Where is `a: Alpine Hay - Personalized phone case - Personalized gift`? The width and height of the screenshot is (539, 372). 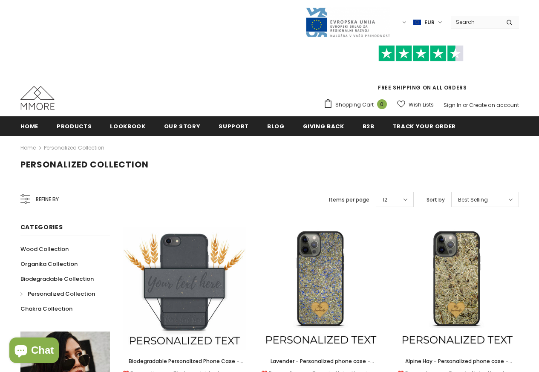 a: Alpine Hay - Personalized phone case - Personalized gift is located at coordinates (457, 361).